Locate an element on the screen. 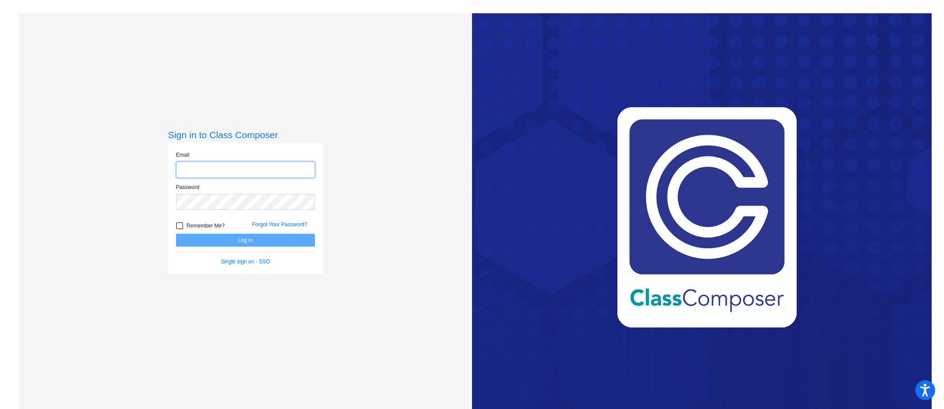 The height and width of the screenshot is (409, 944). h3: Sign in to Class Composer is located at coordinates (246, 135).